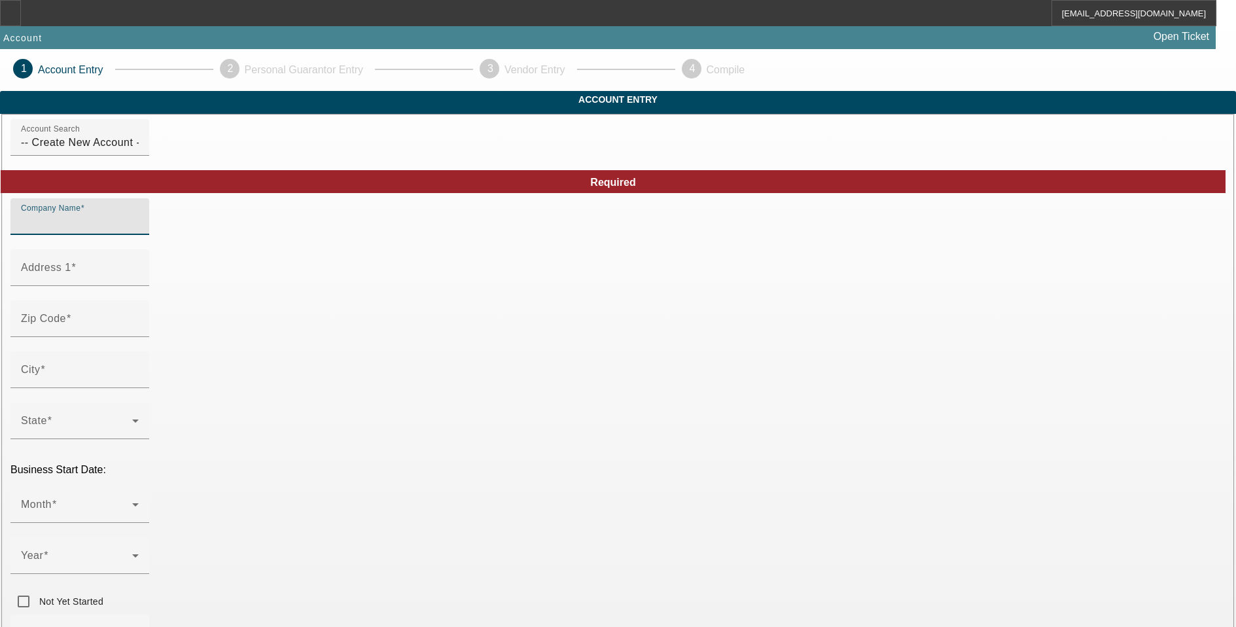 Image resolution: width=1236 pixels, height=627 pixels. What do you see at coordinates (1181, 37) in the screenshot?
I see `a: Open Ticket` at bounding box center [1181, 37].